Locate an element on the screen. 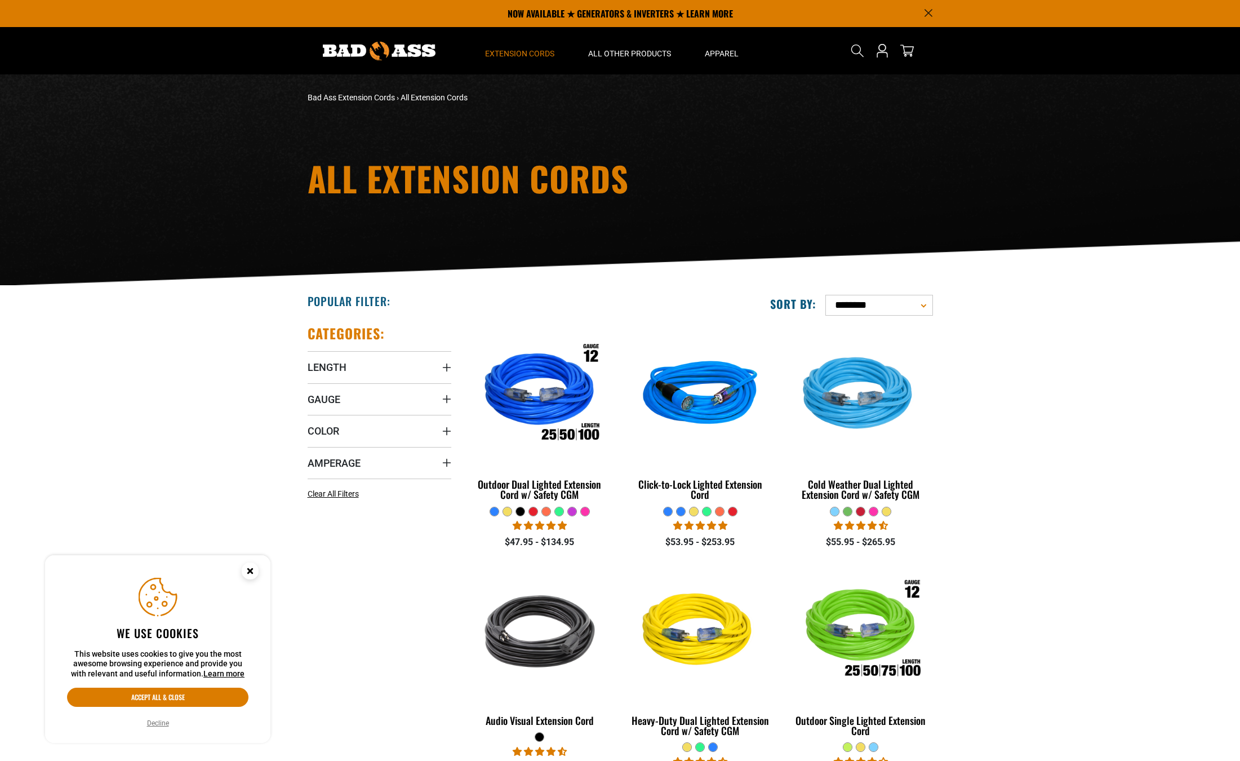 The height and width of the screenshot is (761, 1240). span: Extension Cords is located at coordinates (520, 54).